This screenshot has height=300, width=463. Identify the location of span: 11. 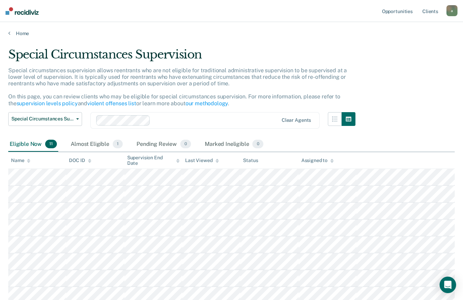
(51, 144).